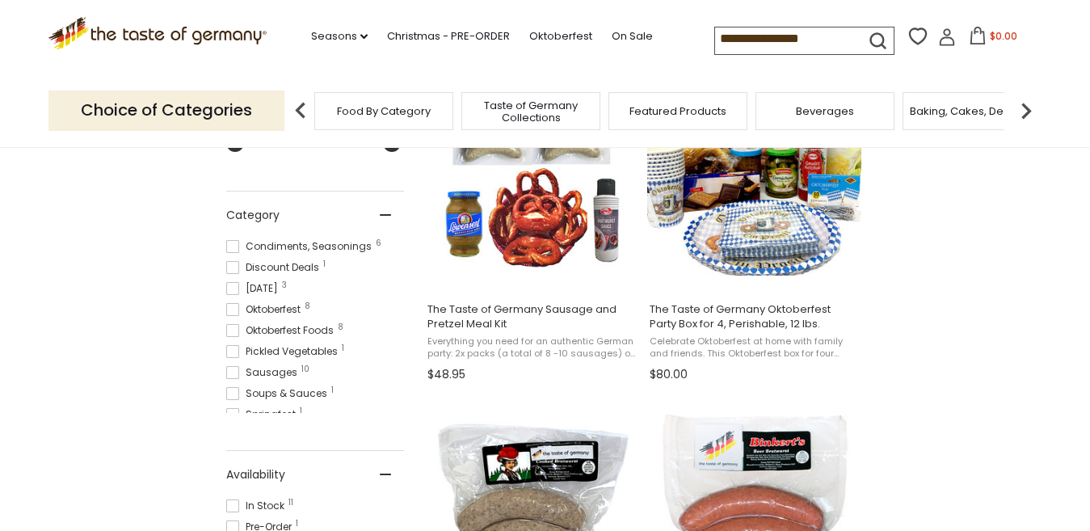  Describe the element at coordinates (301, 111) in the screenshot. I see `img: previous arrow` at that location.